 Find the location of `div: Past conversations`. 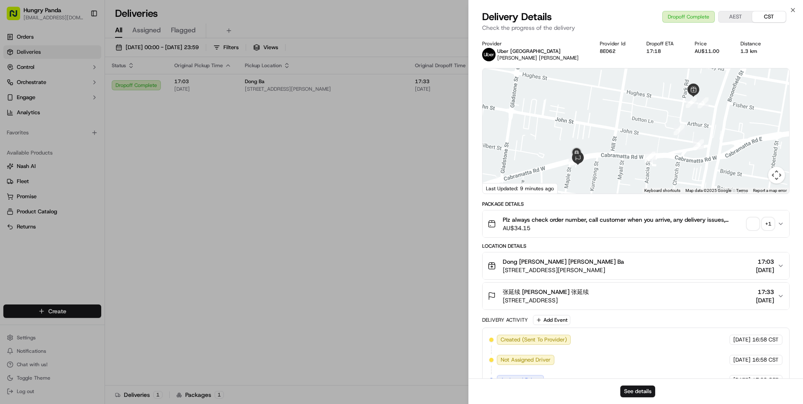

div: Past conversations is located at coordinates (32, 113).